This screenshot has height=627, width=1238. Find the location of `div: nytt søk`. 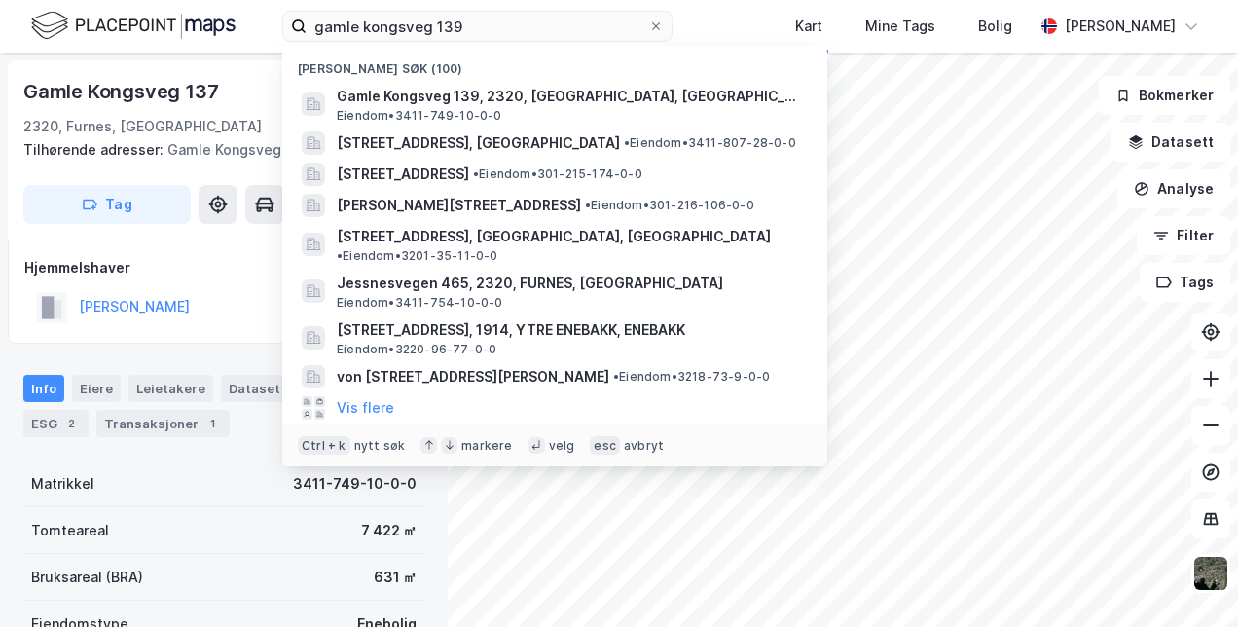

div: nytt søk is located at coordinates (380, 446).